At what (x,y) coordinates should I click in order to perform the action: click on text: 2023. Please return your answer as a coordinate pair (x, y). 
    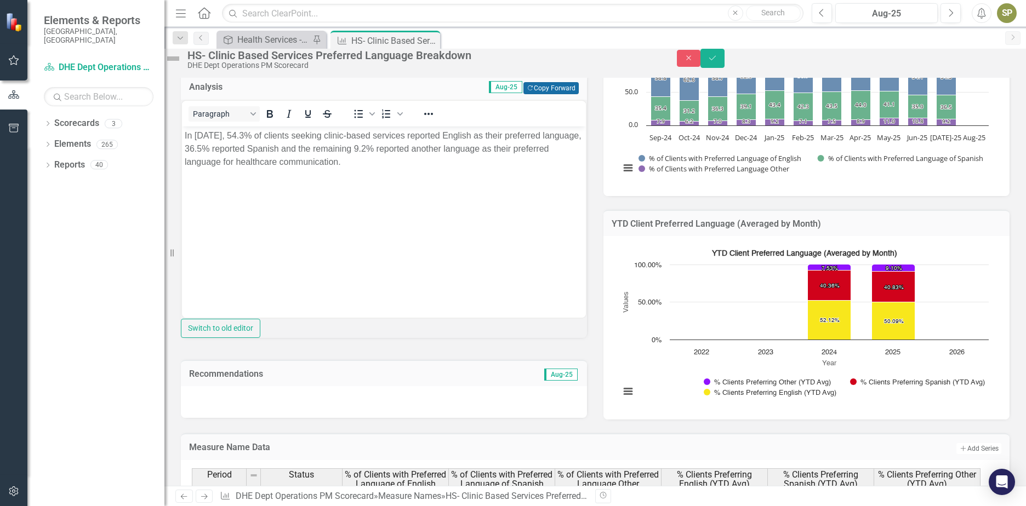
    Looking at the image, I should click on (765, 352).